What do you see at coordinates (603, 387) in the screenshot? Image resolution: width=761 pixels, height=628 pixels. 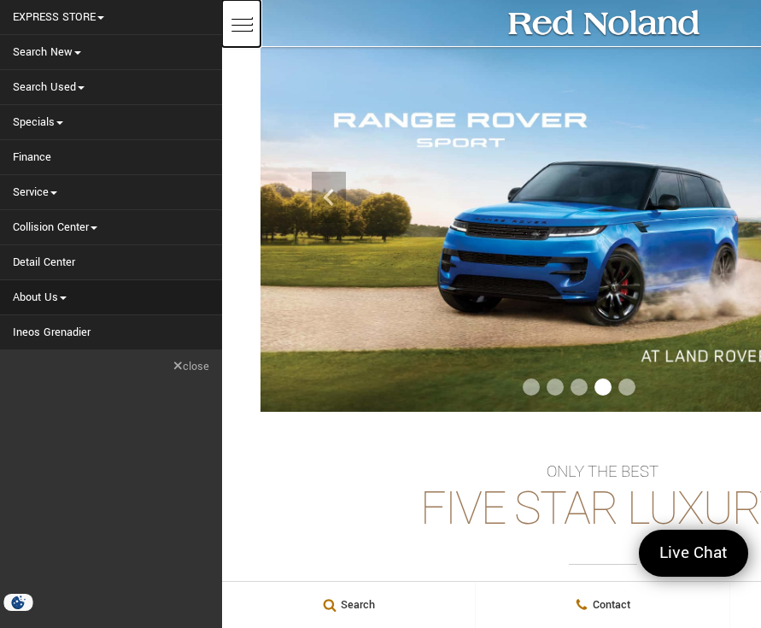 I see `span: Go to slide 4` at bounding box center [603, 387].